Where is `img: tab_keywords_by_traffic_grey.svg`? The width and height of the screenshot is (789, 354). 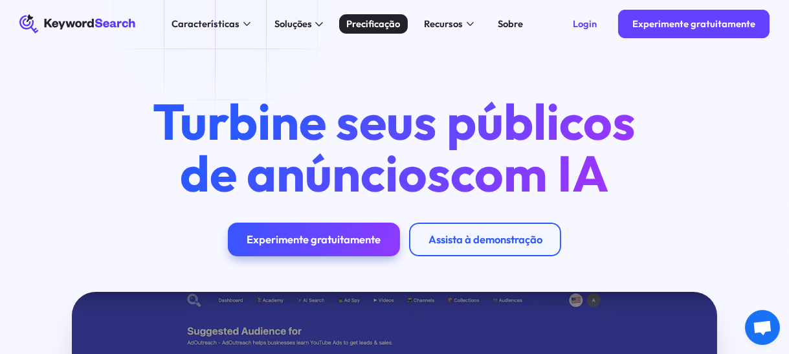
img: tab_keywords_by_traffic_grey.svg is located at coordinates (142, 80).